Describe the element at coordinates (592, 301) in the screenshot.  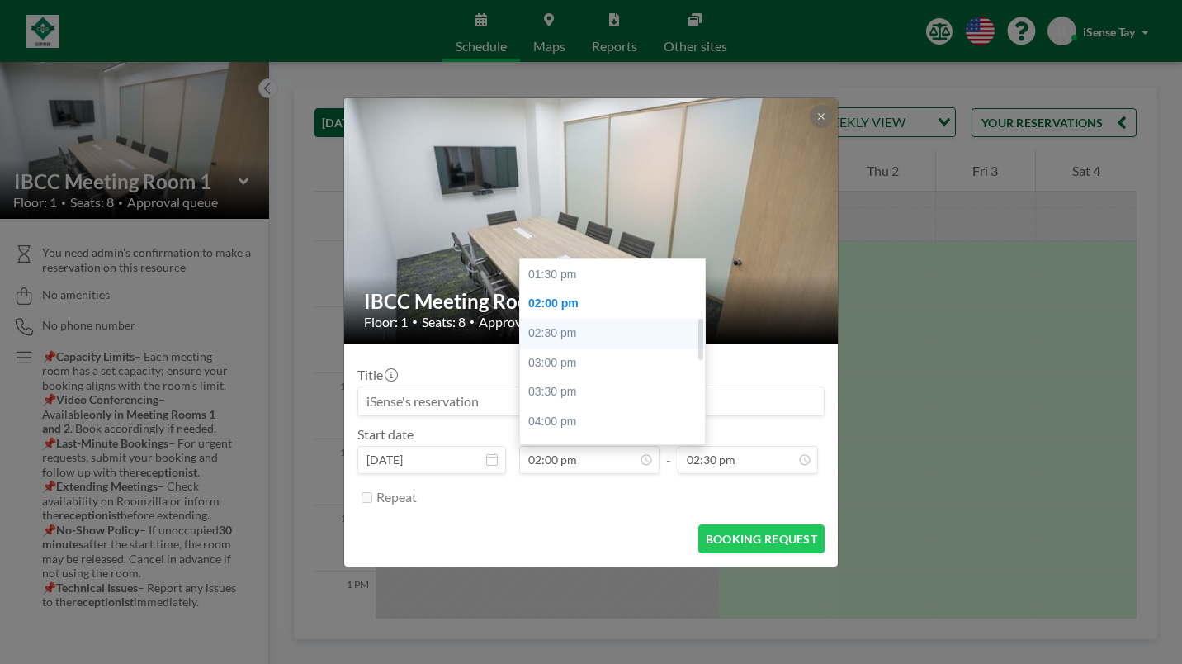
I see `h2: IBCC Meeting Room 1` at that location.